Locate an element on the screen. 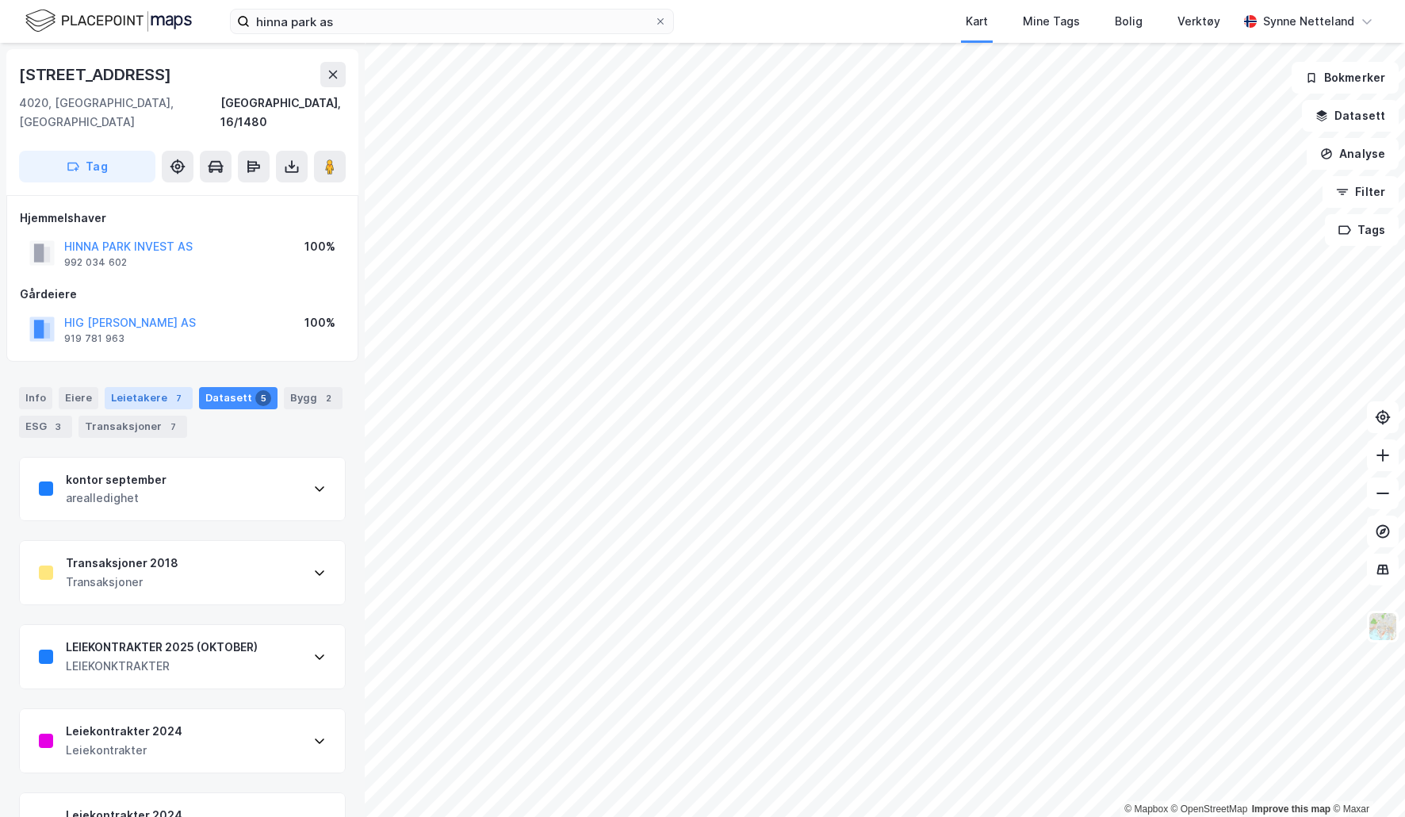 The height and width of the screenshot is (817, 1405). div: Eiere is located at coordinates (79, 398).